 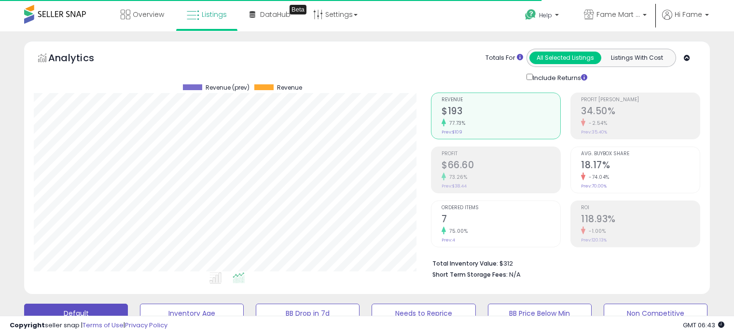 What do you see at coordinates (640, 166) in the screenshot?
I see `h2: 18.17%` at bounding box center [640, 166].